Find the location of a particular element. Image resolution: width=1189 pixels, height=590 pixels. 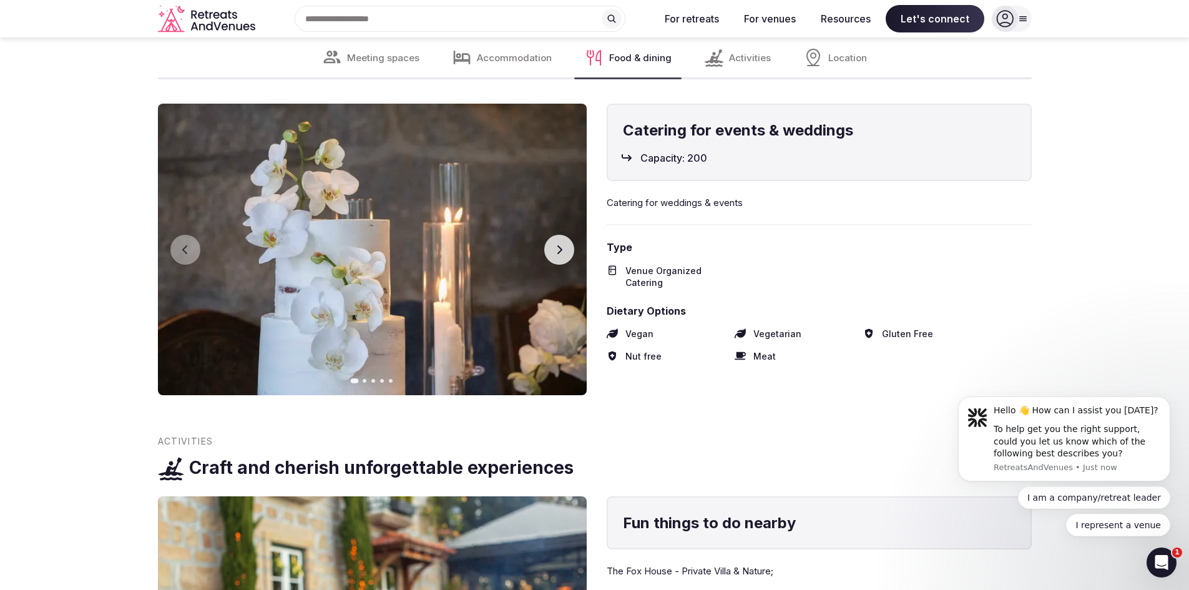

button: Go to slide 1 is located at coordinates (355, 381).